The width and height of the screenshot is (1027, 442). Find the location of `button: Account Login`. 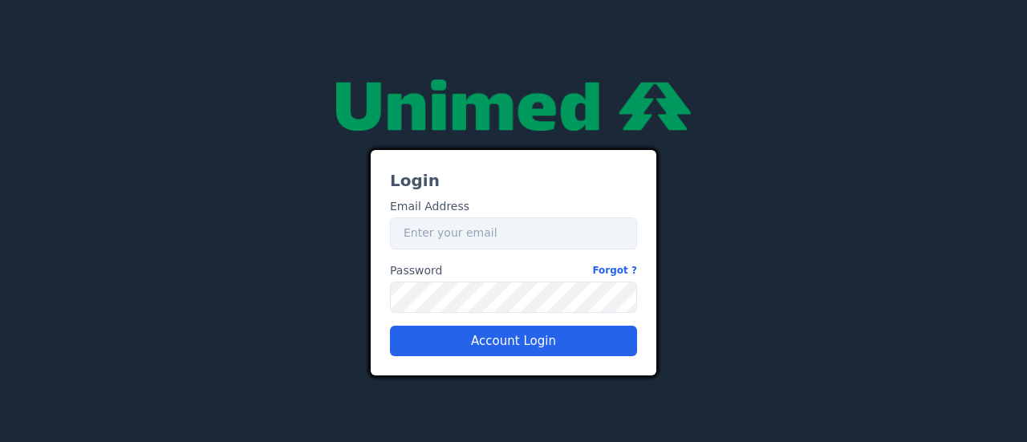

button: Account Login is located at coordinates (513, 341).